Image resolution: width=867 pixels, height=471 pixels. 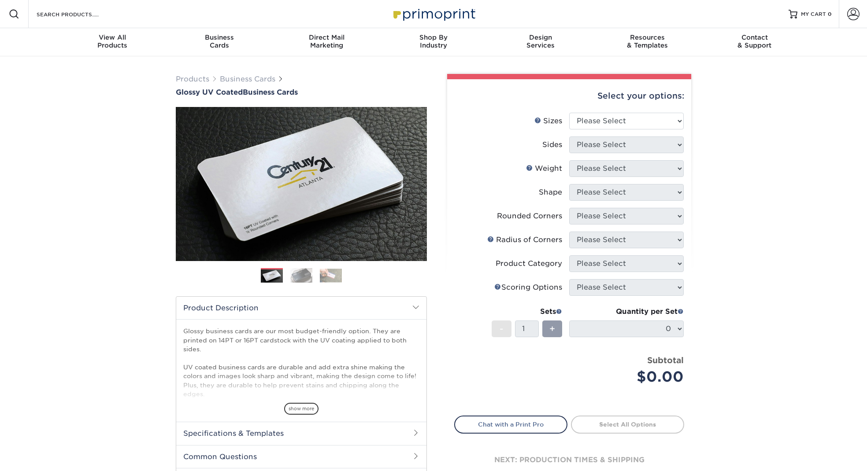 What do you see at coordinates (112, 37) in the screenshot?
I see `span: View All` at bounding box center [112, 37].